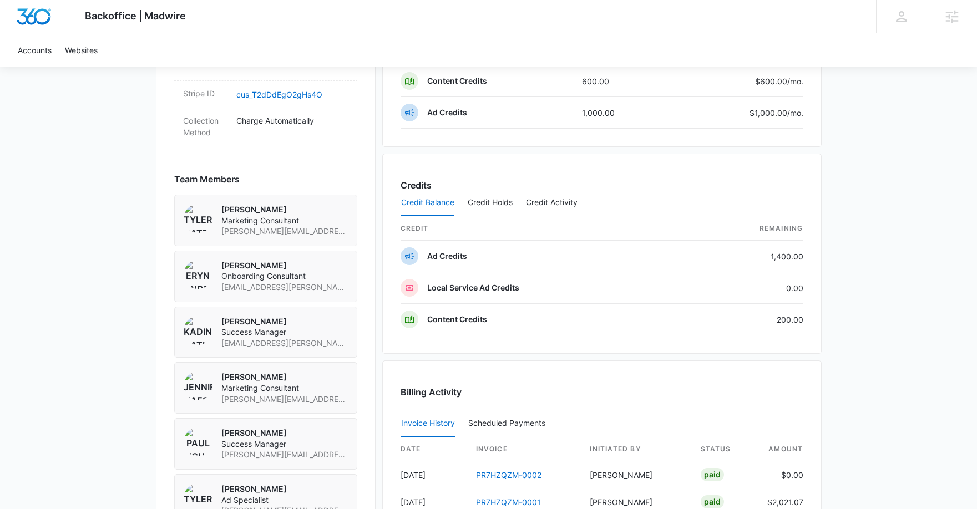 This screenshot has height=509, width=977. What do you see at coordinates (725, 449) in the screenshot?
I see `th: status` at bounding box center [725, 449].